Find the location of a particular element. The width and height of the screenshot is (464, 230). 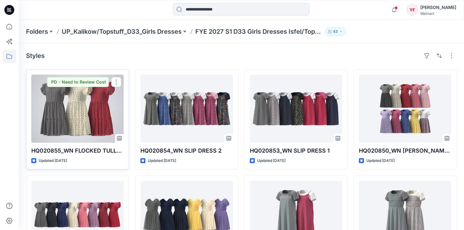

div: YF is located at coordinates (412, 10).